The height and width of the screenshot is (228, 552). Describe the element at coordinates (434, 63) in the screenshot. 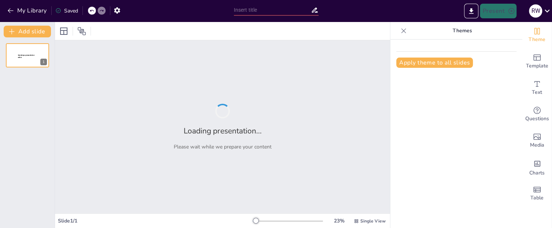

I see `button: Apply theme to all slides` at that location.